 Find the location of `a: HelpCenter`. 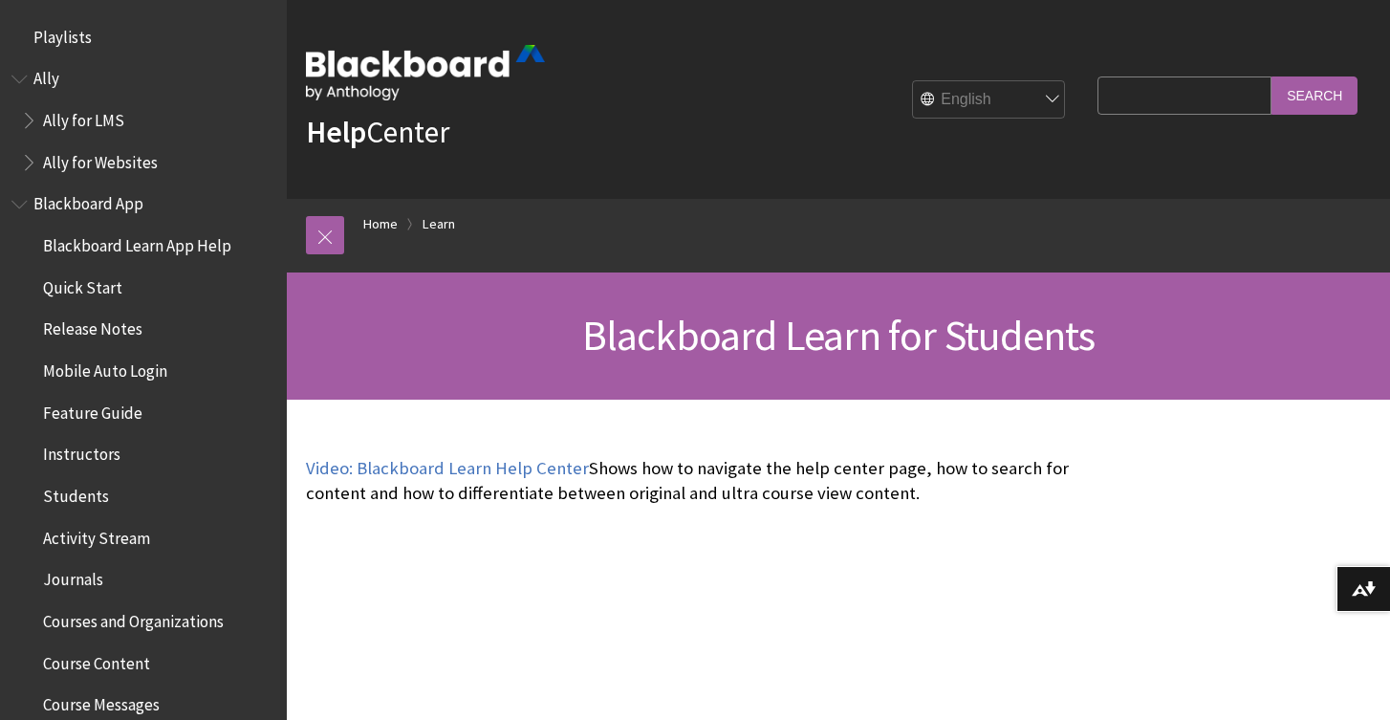

a: HelpCenter is located at coordinates (378, 132).